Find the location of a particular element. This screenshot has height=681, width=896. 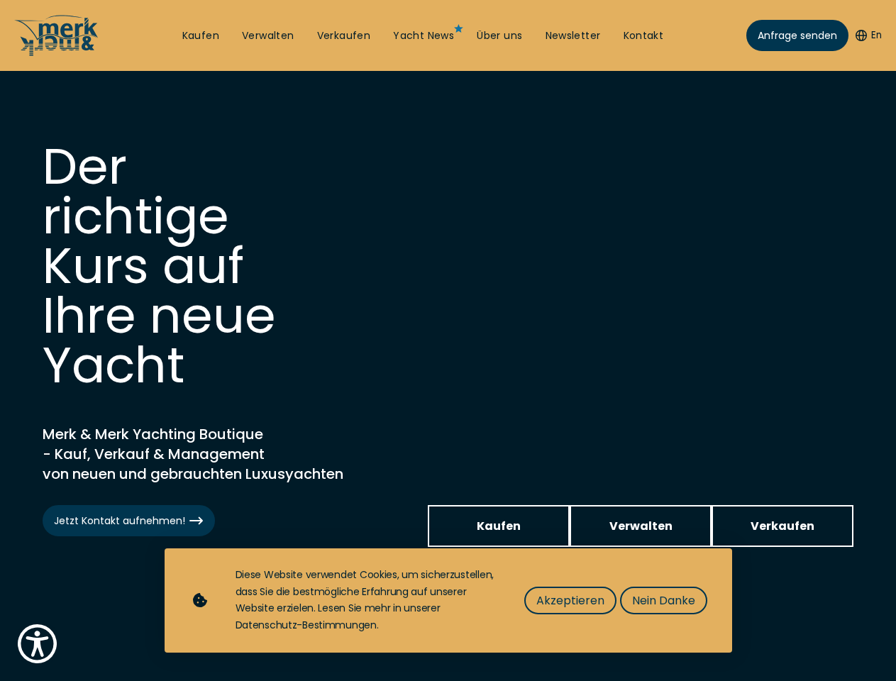

button: Akzeptieren is located at coordinates (570, 600).